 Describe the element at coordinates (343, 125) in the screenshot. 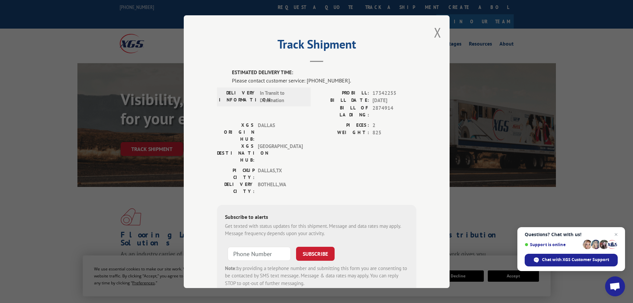

I see `label: PIECES:` at that location.